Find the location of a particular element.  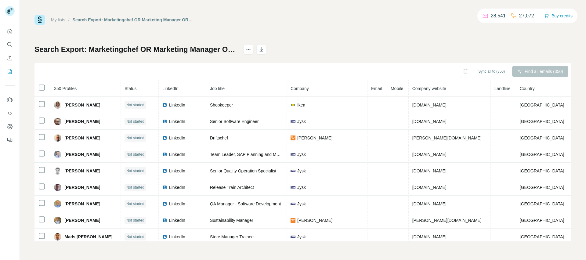

span: Landline is located at coordinates (502, 88).